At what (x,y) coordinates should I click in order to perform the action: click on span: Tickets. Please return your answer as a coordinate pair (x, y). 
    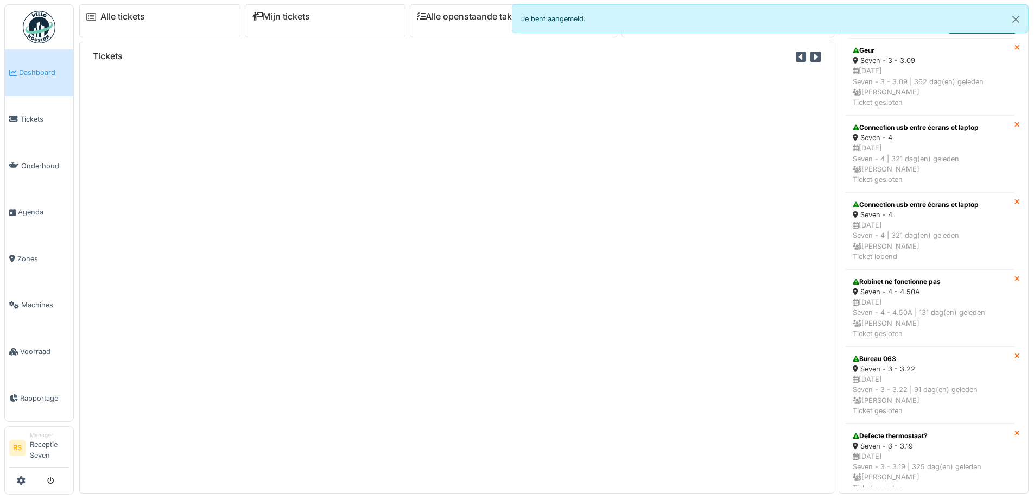
    Looking at the image, I should click on (45, 119).